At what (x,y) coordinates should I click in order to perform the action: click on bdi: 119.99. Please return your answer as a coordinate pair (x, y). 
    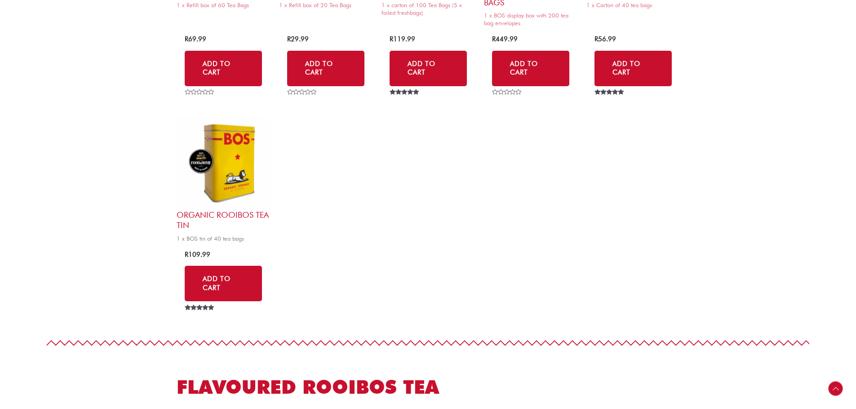
    Looking at the image, I should click on (402, 39).